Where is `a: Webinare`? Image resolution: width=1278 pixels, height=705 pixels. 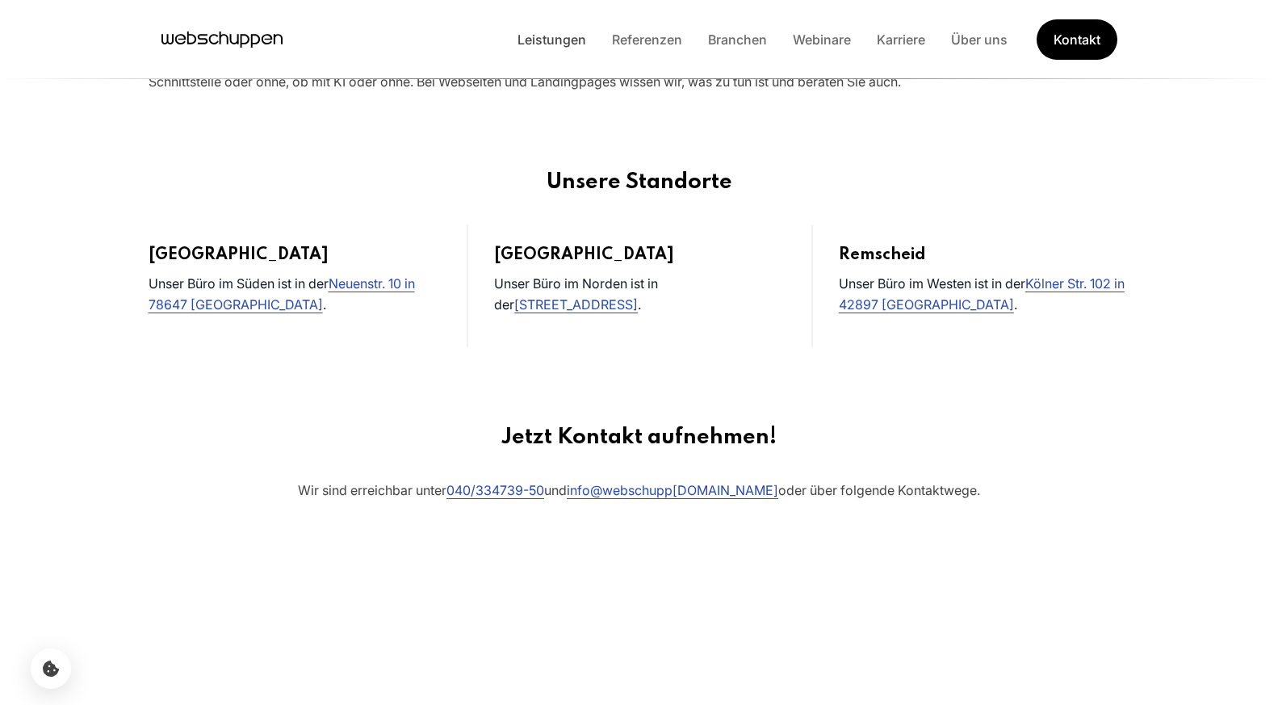 a: Webinare is located at coordinates (822, 40).